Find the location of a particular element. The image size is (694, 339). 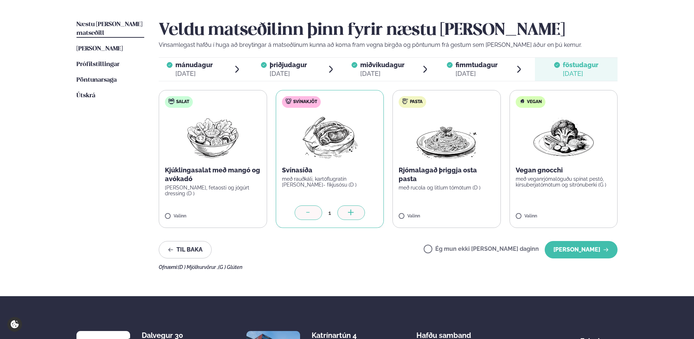

span: fimmtudagur is located at coordinates (477, 65).